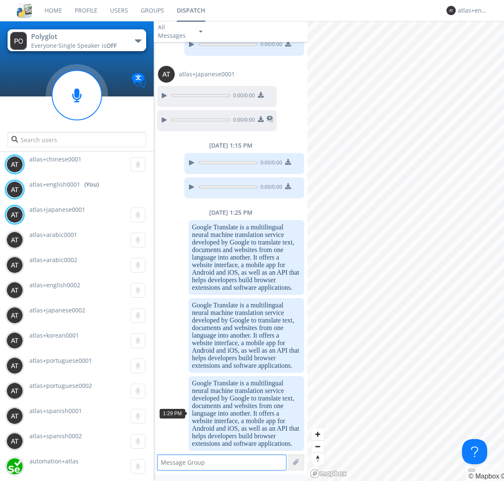  Describe the element at coordinates (60, 360) in the screenshot. I see `span: atlas+portuguese0001` at that location.